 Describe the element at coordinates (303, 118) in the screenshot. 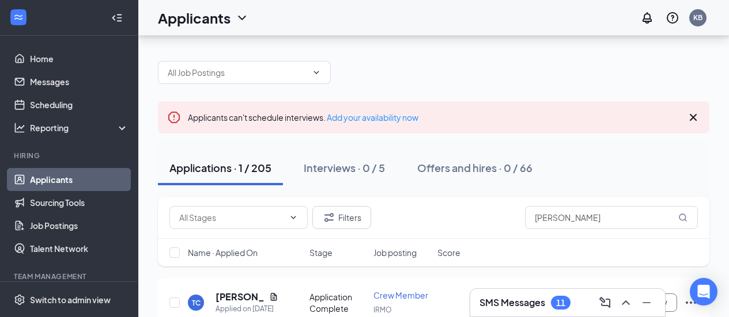

I see `span: Applicants can't schedule interviews.` at that location.